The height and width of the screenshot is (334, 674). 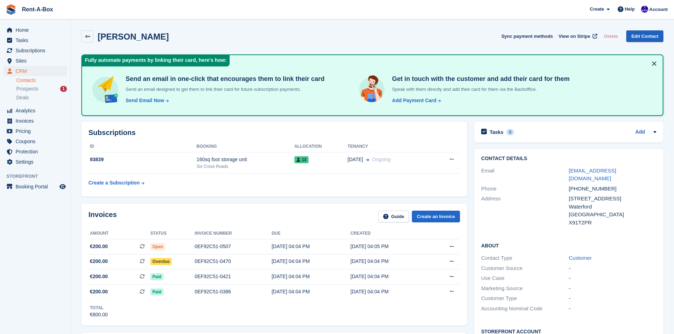 What do you see at coordinates (436, 217) in the screenshot?
I see `a: Create an Invoice` at bounding box center [436, 217].